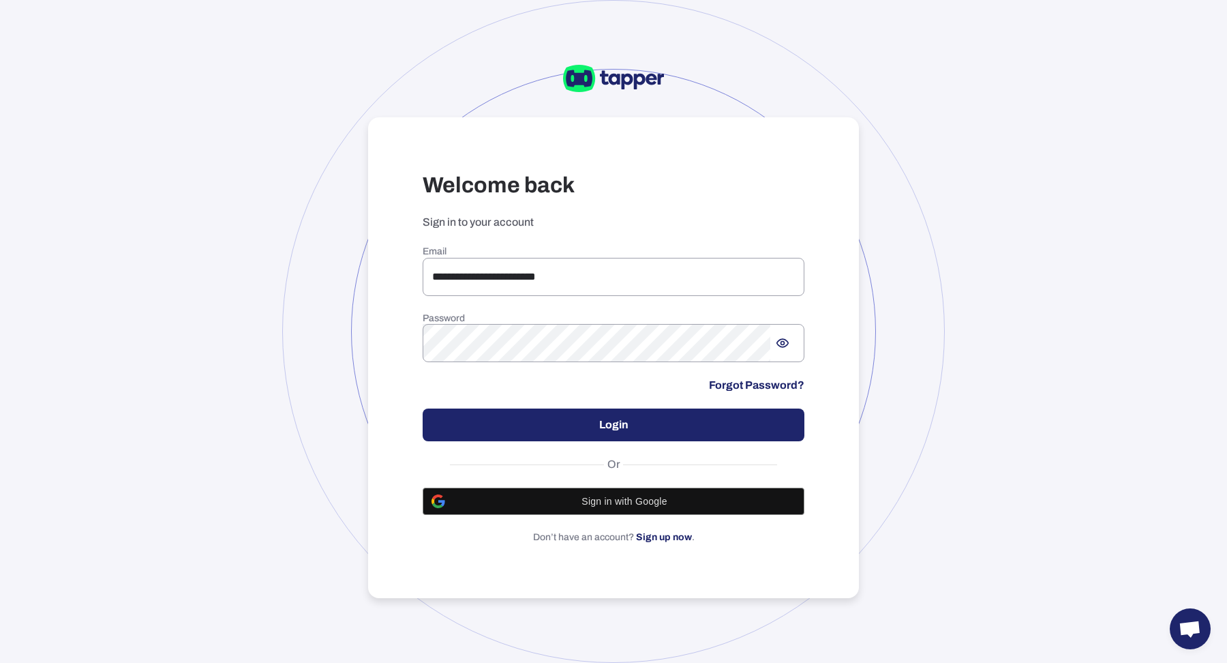 The height and width of the screenshot is (663, 1227). Describe the element at coordinates (614, 464) in the screenshot. I see `span: Or` at that location.